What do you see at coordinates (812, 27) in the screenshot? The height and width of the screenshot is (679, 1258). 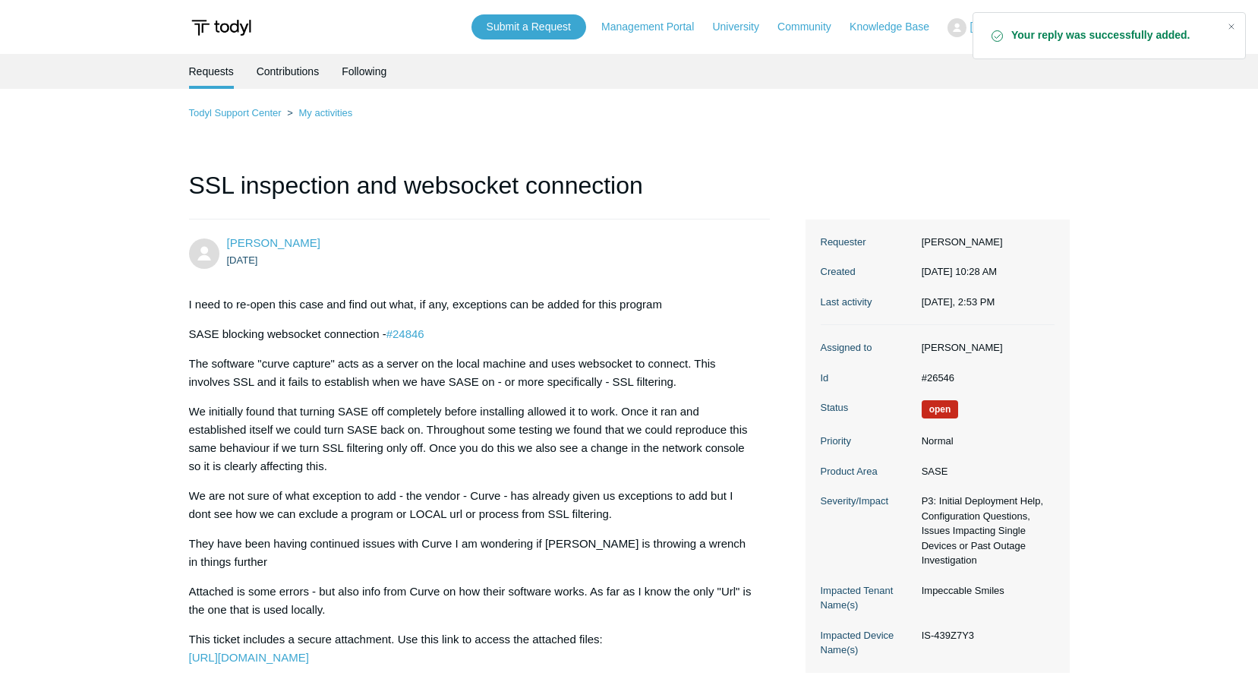 I see `a: Community` at bounding box center [812, 27].